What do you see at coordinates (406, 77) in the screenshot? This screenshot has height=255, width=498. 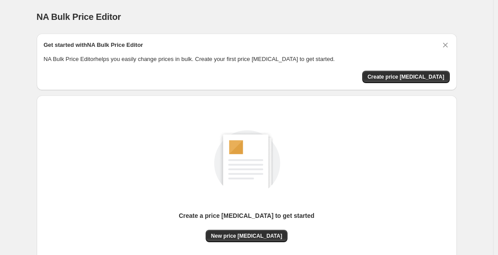 I see `button: Create price change job` at bounding box center [406, 77].